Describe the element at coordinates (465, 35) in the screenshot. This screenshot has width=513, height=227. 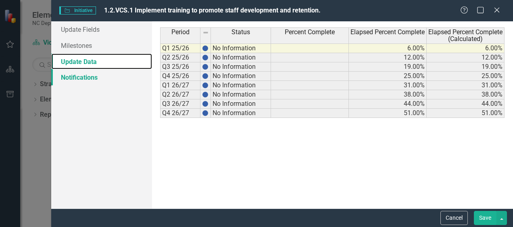
I see `span: Elapsed Percent Complete (Calculated)` at that location.